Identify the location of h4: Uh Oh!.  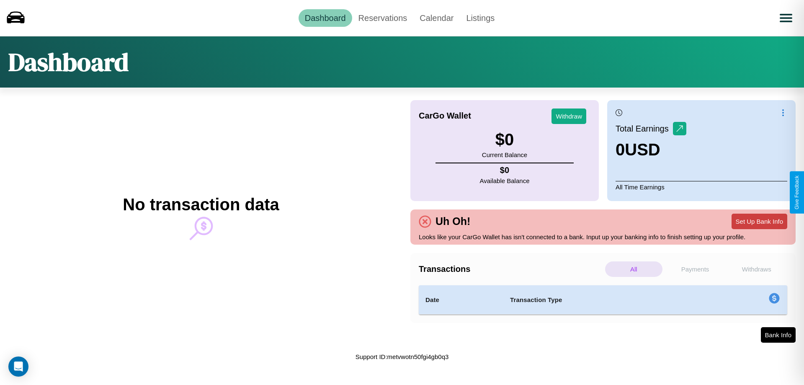
(453, 221).